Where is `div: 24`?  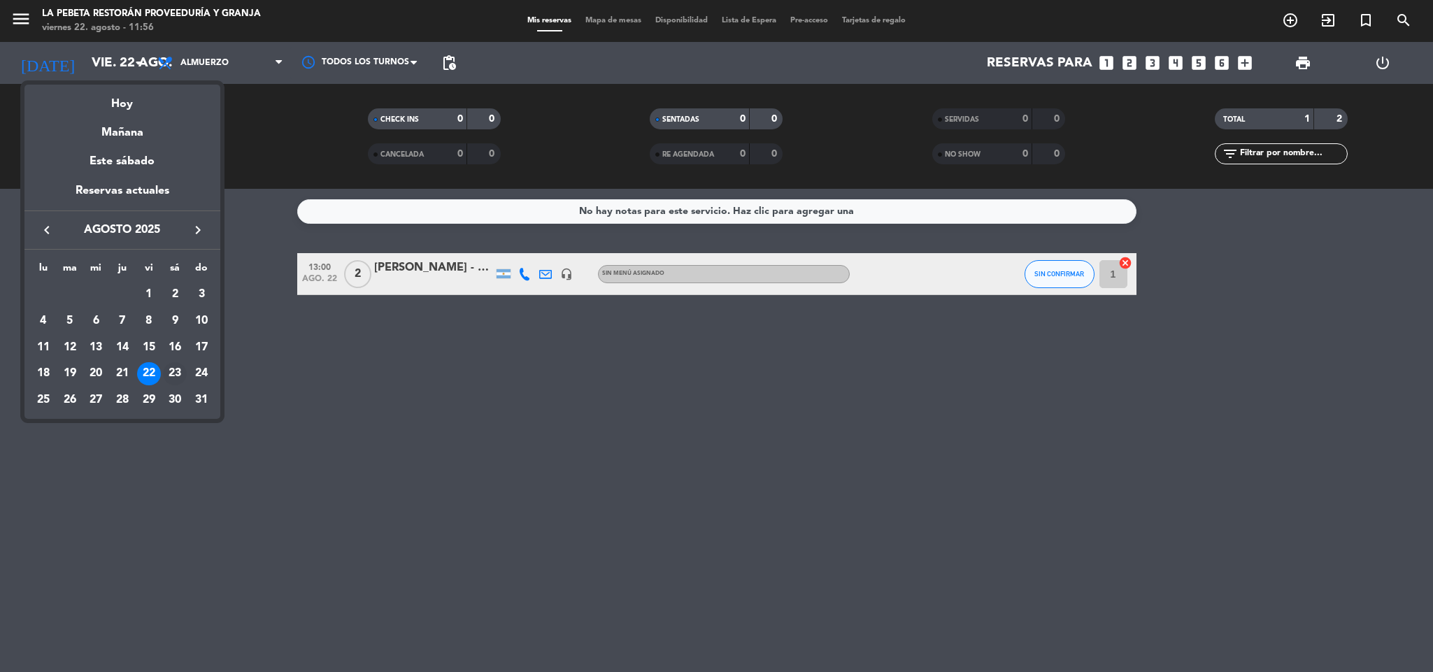
div: 24 is located at coordinates (201, 374).